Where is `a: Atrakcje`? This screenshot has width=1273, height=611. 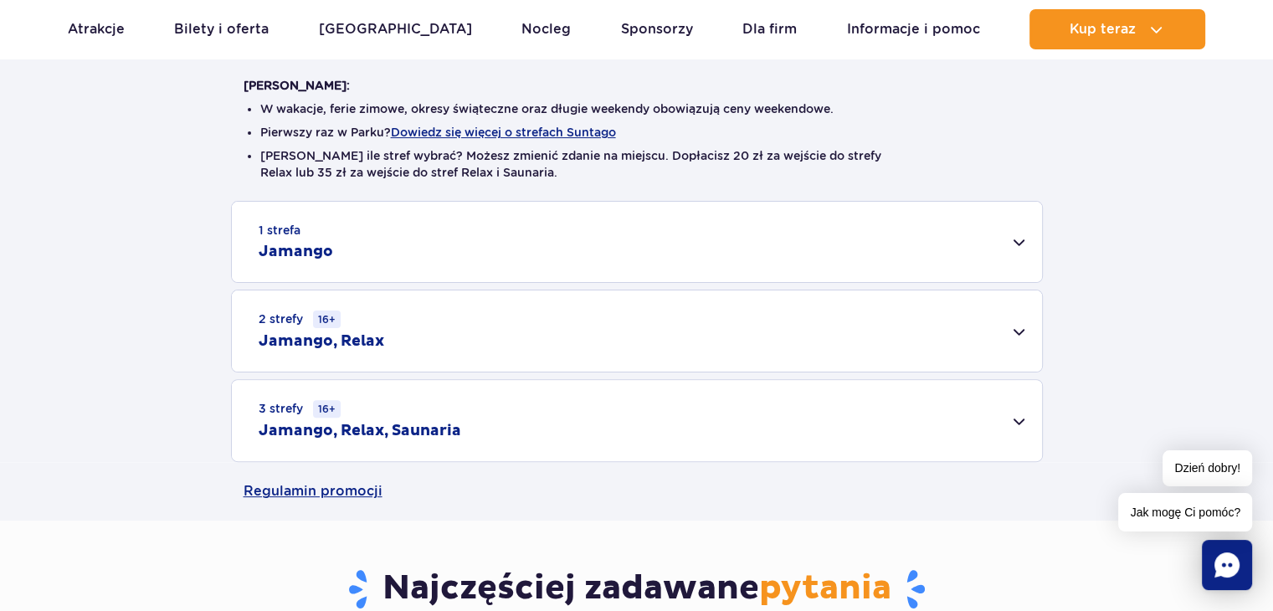
a: Atrakcje is located at coordinates (96, 29).